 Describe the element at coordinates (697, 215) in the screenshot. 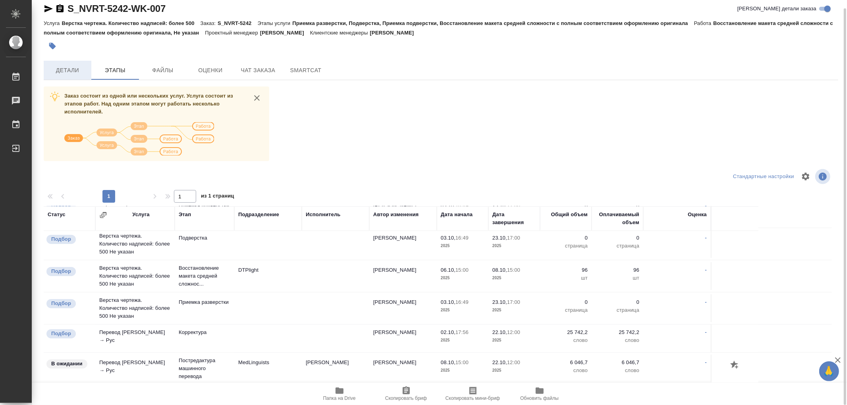

I see `div: Оценка` at that location.